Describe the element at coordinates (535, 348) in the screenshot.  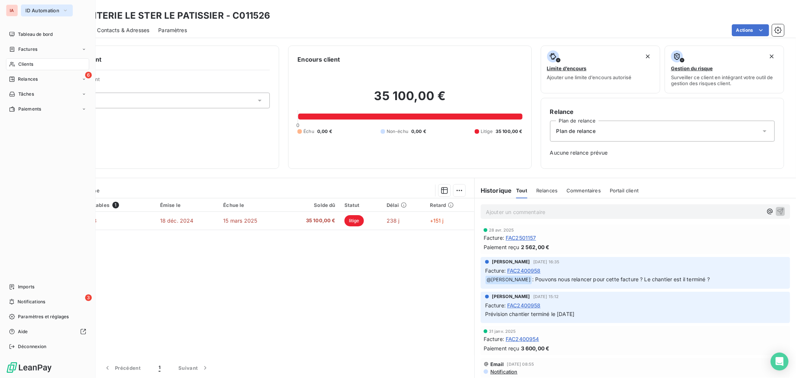
I see `span: 3 600,00 €` at that location.